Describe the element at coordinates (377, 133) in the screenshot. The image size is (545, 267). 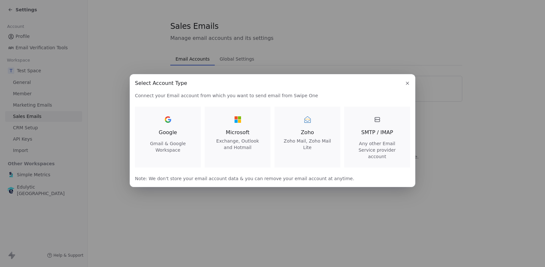
I see `span: SMTP / IMAP` at that location.